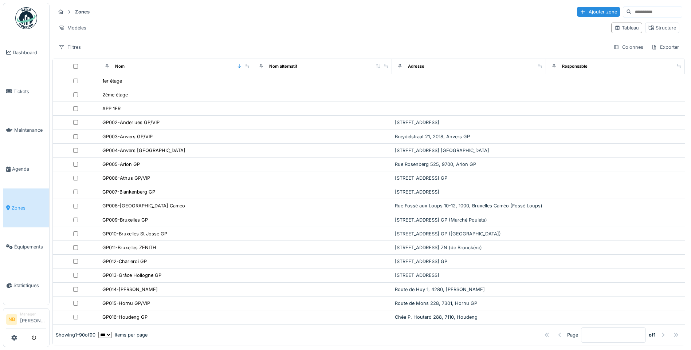  Describe the element at coordinates (26, 18) in the screenshot. I see `img: Badge_color-CXgf-gQk.svg` at that location.